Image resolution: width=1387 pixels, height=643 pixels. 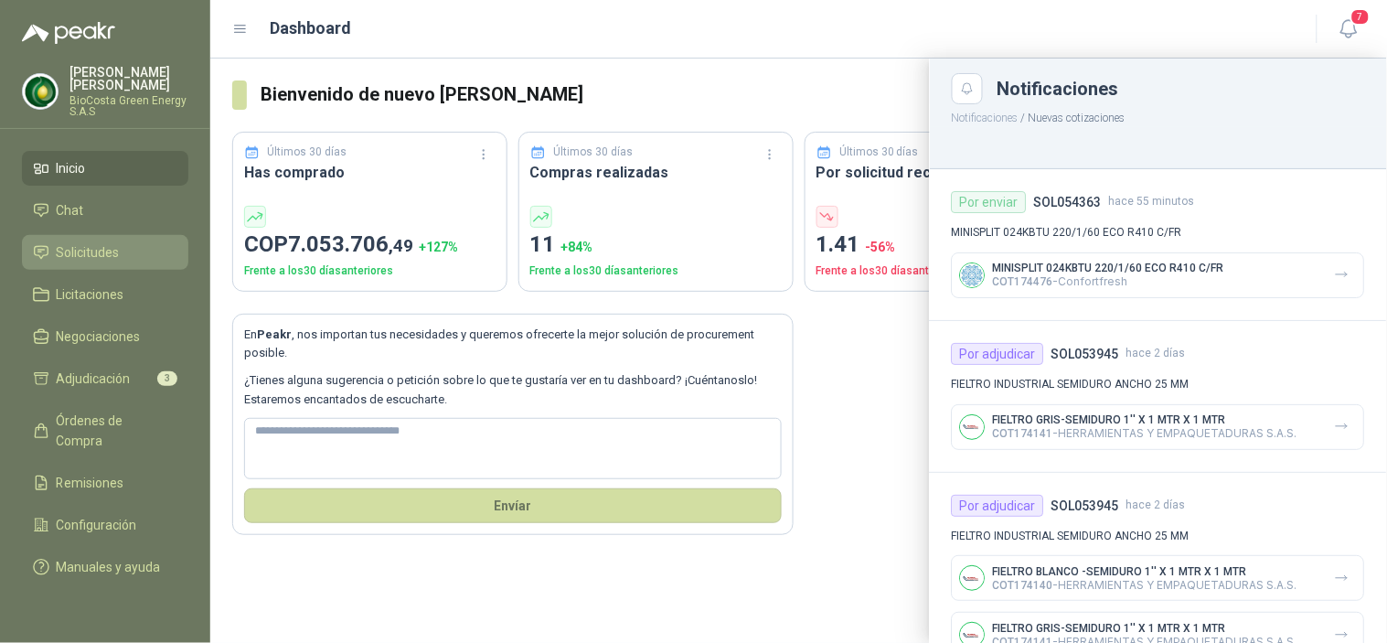 I want to click on p: FIELTRO BLANCO -SEMIDURO 1'' X 1 MTR X 1 MTR, so click(x=1145, y=572).